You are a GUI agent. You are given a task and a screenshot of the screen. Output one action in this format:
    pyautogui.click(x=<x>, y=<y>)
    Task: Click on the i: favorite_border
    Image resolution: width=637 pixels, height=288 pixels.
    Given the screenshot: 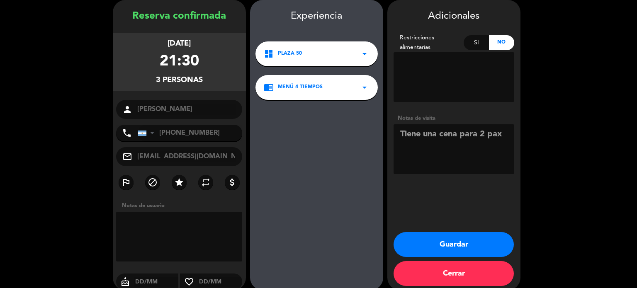 What is the action you would take?
    pyautogui.click(x=189, y=282)
    